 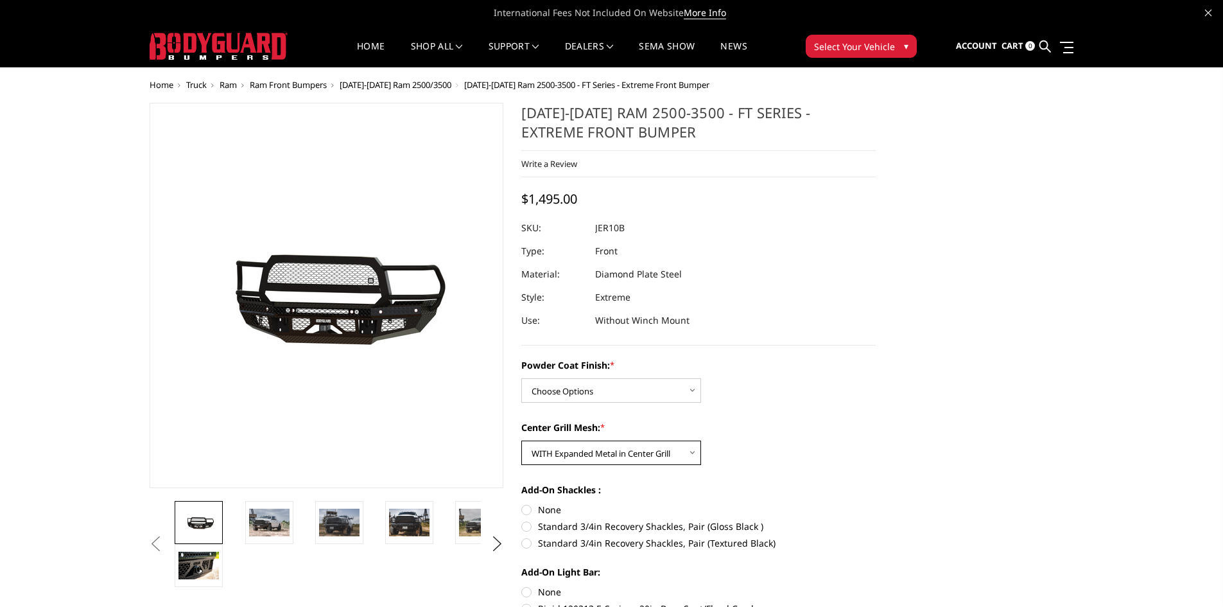 What do you see at coordinates (612, 297) in the screenshot?
I see `dd: Extreme` at bounding box center [612, 297].